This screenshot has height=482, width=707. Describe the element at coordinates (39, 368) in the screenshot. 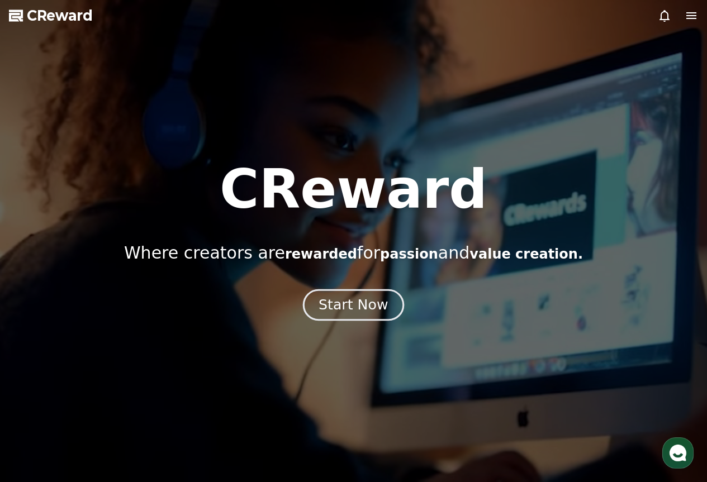

I see `a: Home` at that location.